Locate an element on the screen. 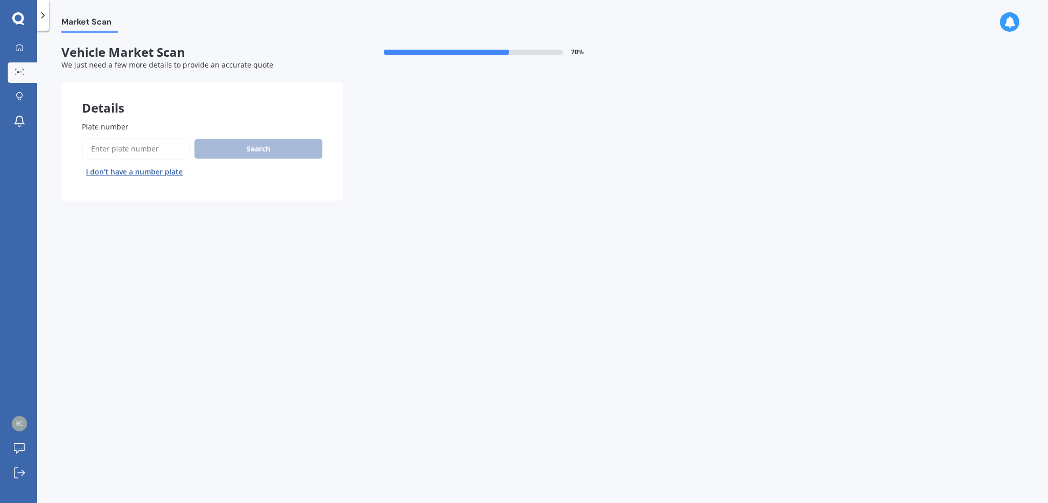  button: I don’t have a number plate is located at coordinates (134, 172).